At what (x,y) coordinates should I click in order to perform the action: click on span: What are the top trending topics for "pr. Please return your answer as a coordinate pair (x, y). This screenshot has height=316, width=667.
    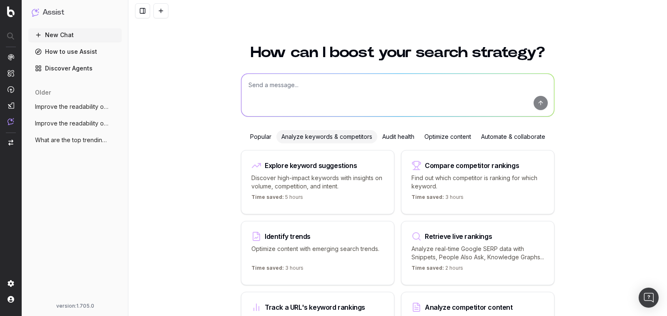
    Looking at the image, I should click on (72, 140).